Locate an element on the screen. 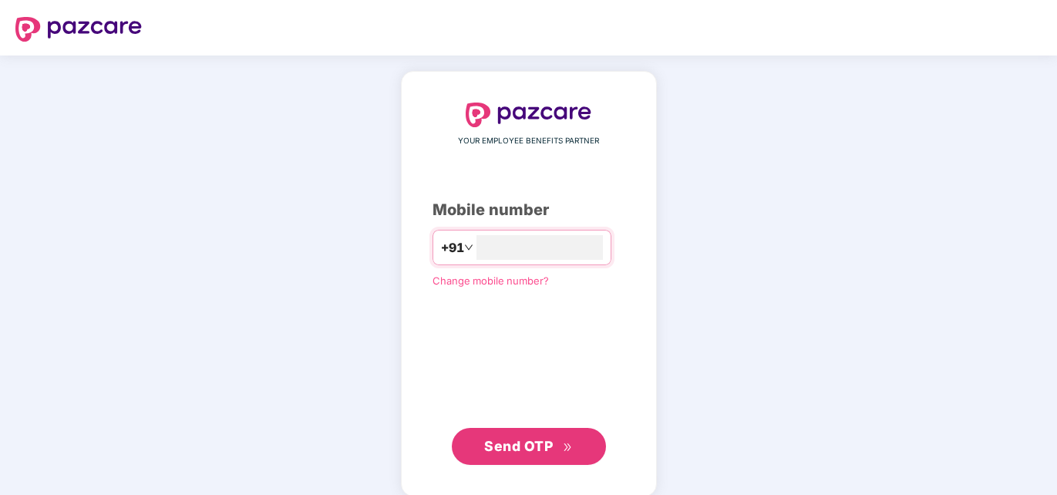 This screenshot has width=1057, height=495. a: Change mobile number? is located at coordinates (490, 281).